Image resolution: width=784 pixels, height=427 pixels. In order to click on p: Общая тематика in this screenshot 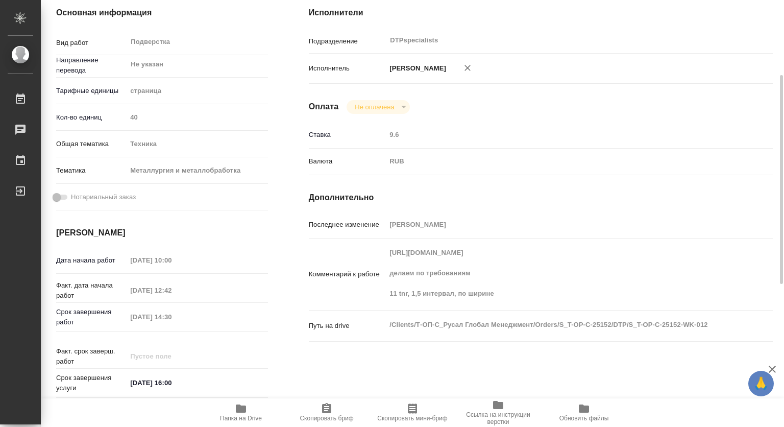, I will do `click(91, 144)`.